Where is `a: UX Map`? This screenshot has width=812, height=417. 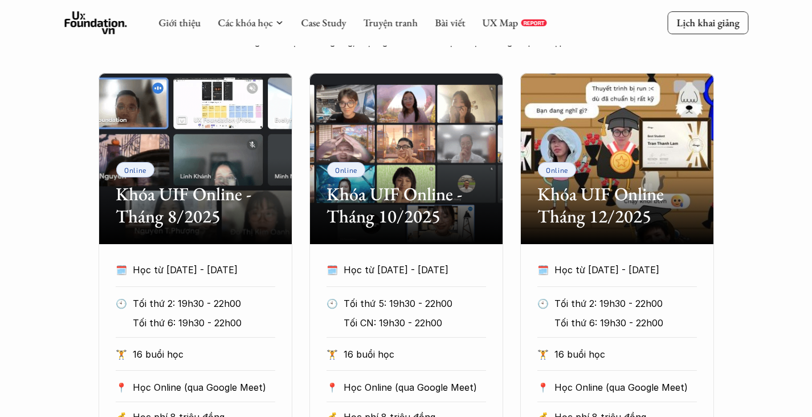 a: UX Map is located at coordinates (500, 22).